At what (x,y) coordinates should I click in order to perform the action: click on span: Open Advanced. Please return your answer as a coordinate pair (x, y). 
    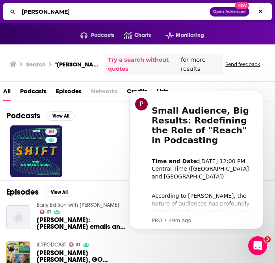
    Looking at the image, I should click on (229, 12).